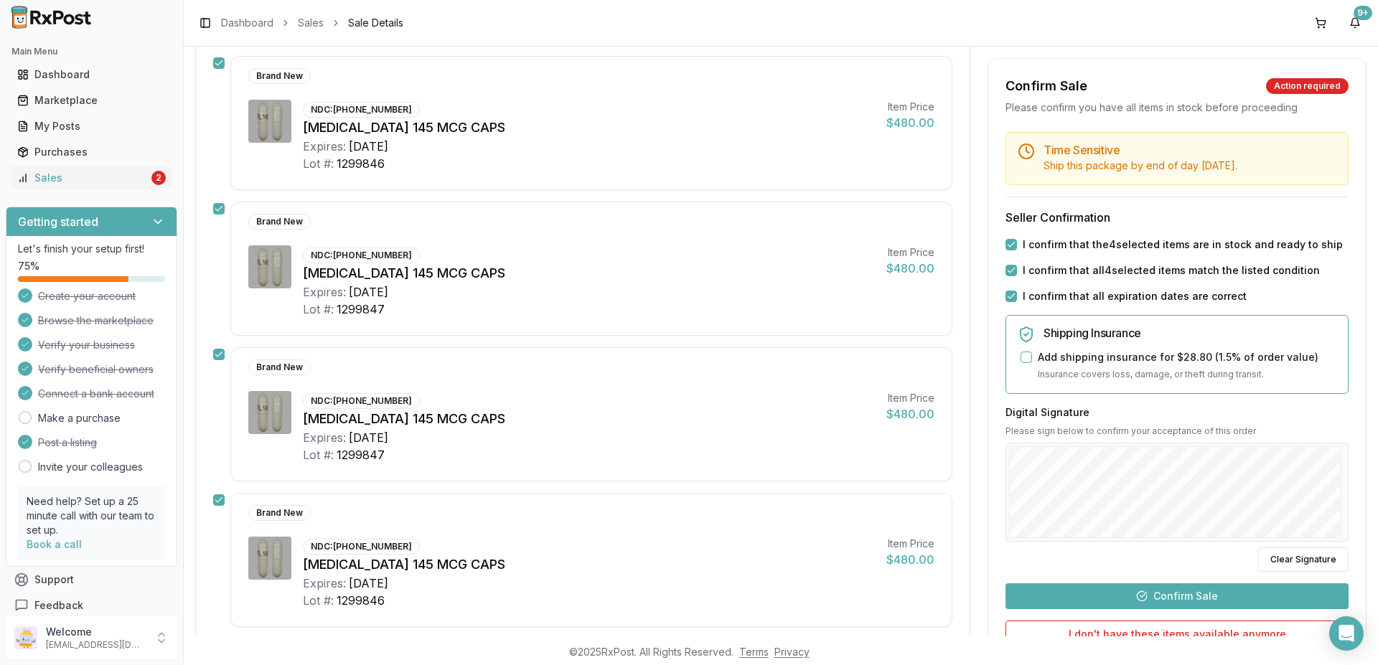 The image size is (1378, 665). Describe the element at coordinates (91, 516) in the screenshot. I see `p: Need help? Set up a 25 minute call with our team to set up.` at that location.